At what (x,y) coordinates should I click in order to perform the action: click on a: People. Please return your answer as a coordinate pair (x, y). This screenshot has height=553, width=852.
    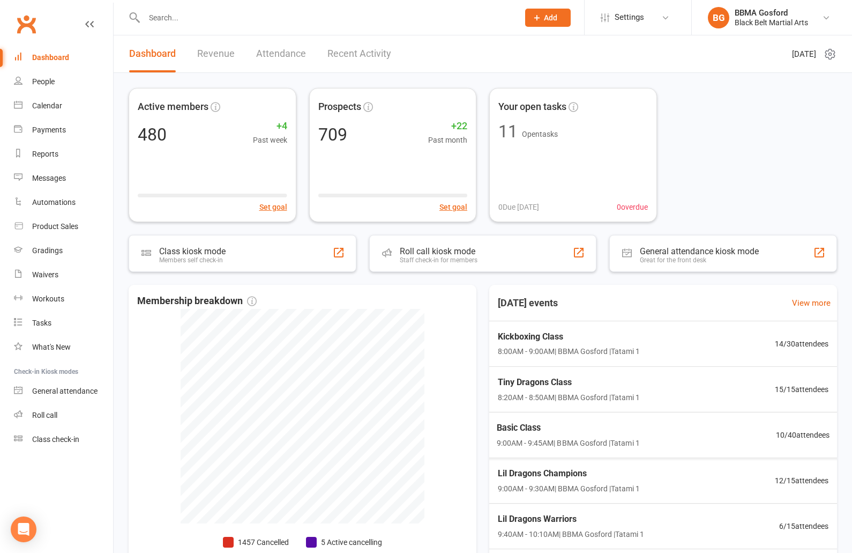
    Looking at the image, I should click on (63, 81).